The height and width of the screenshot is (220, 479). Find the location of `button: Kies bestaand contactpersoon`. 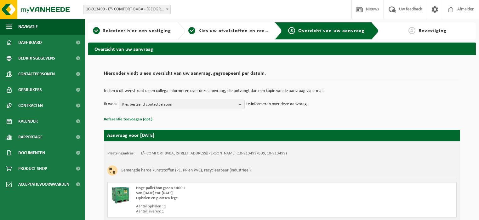

button: Kies bestaand contactpersoon is located at coordinates (182, 104).